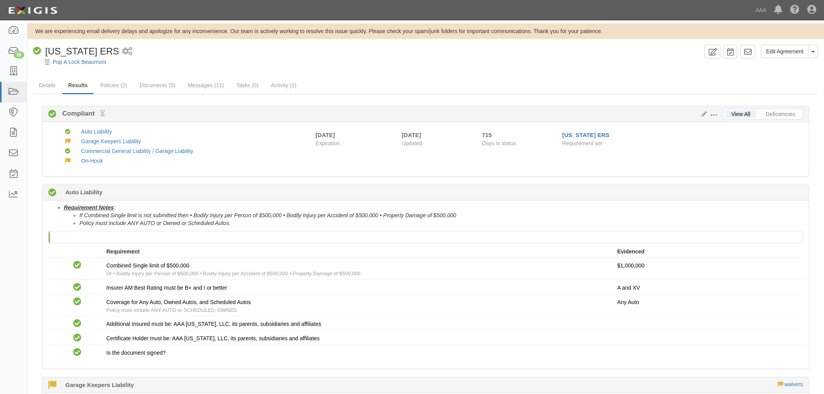  What do you see at coordinates (136, 353) in the screenshot?
I see `span: Is the document signed?` at bounding box center [136, 353].